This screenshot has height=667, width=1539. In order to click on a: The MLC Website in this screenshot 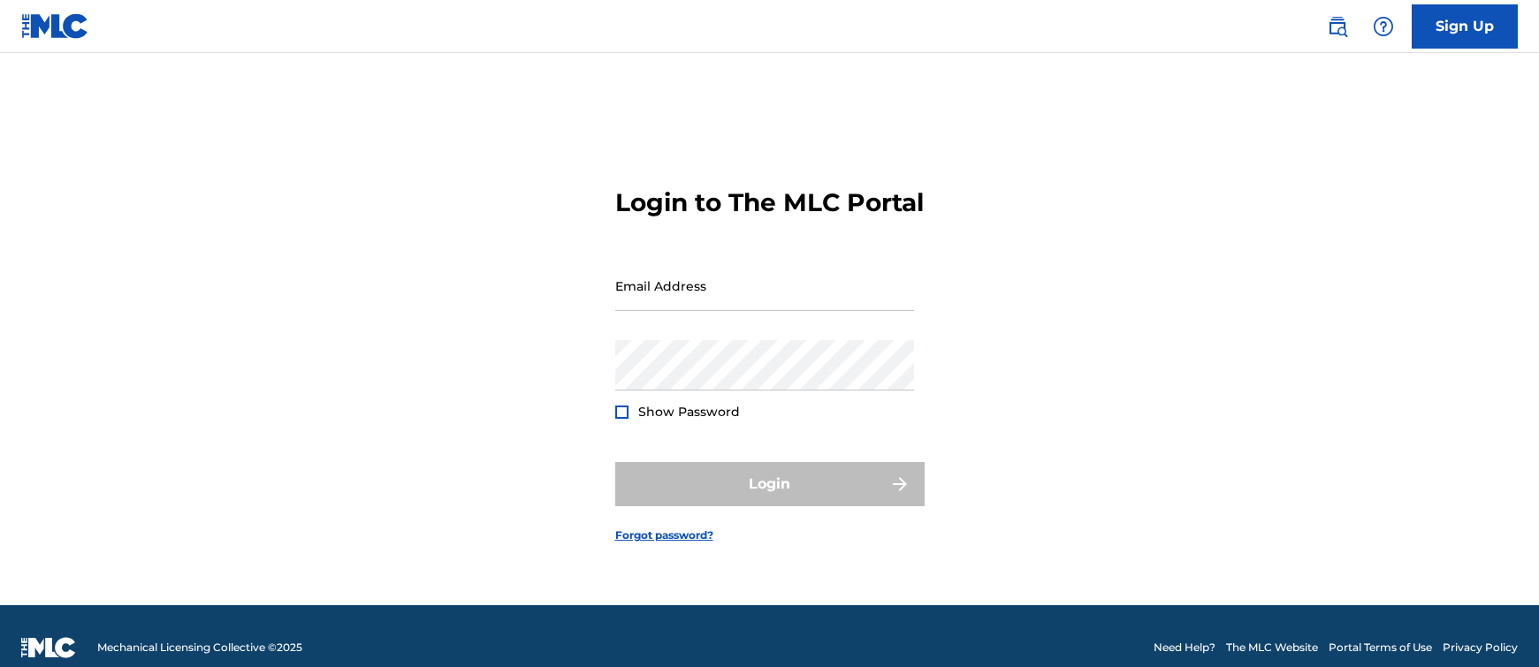, I will do `click(1272, 648)`.